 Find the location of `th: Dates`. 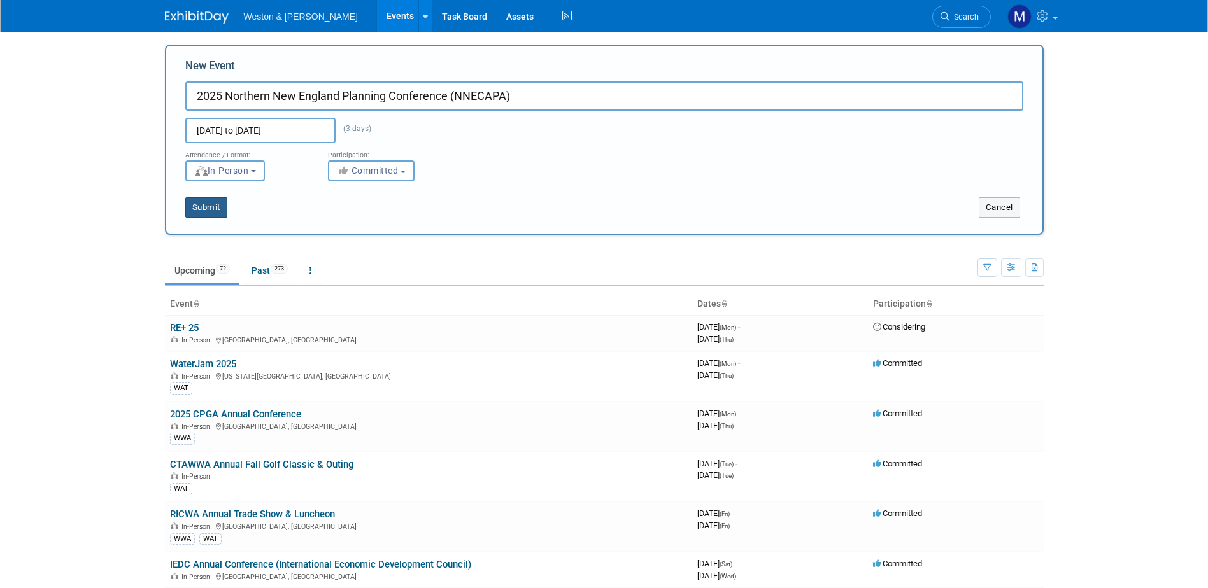

th: Dates is located at coordinates (780, 304).